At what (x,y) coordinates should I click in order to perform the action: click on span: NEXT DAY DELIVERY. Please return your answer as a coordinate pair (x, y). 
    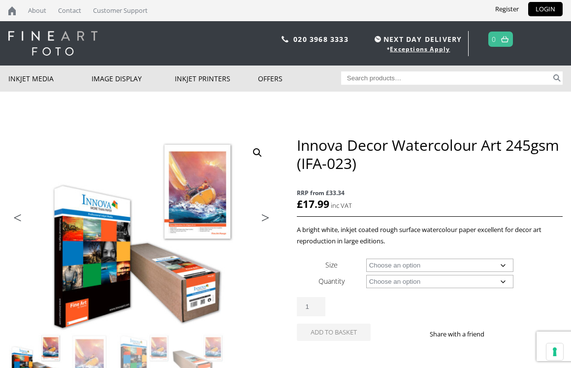
    Looking at the image, I should click on (417, 39).